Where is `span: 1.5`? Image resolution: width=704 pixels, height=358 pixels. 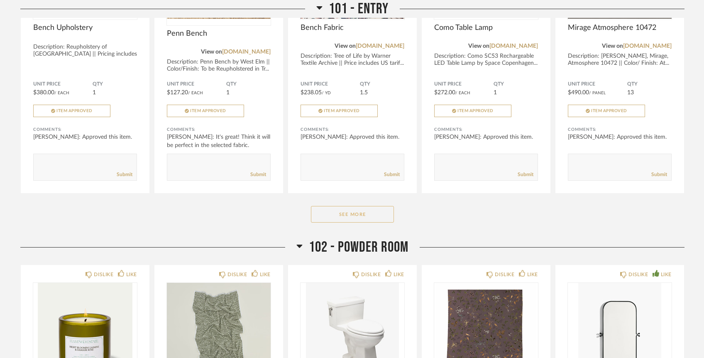 span: 1.5 is located at coordinates (364, 93).